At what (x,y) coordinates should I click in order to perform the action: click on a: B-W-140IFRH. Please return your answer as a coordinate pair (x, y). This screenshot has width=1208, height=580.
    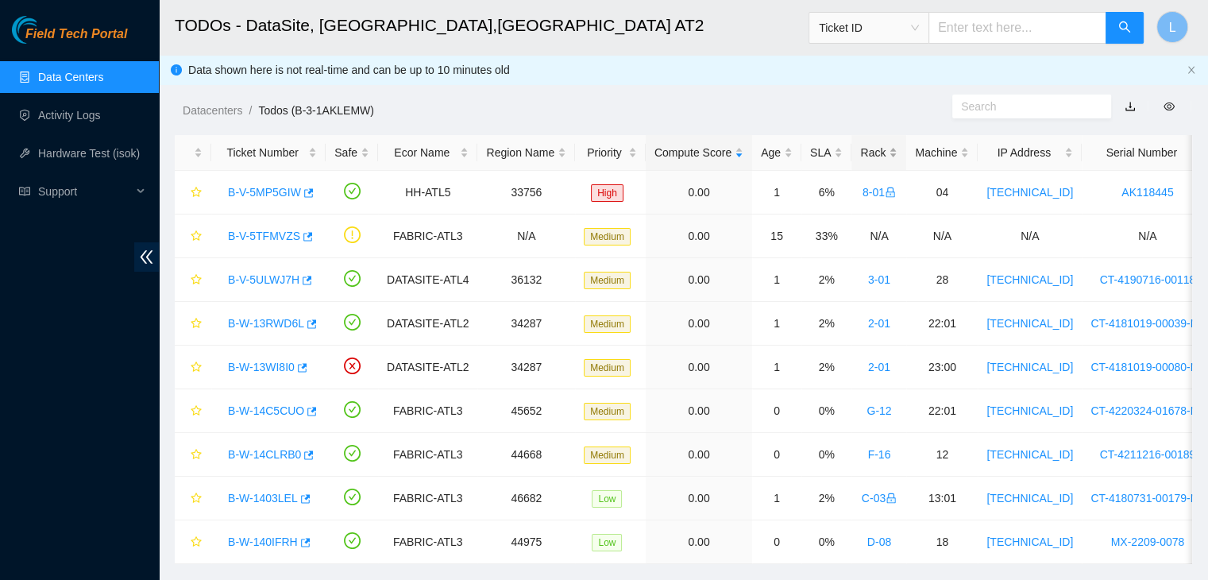
    Looking at the image, I should click on (263, 542).